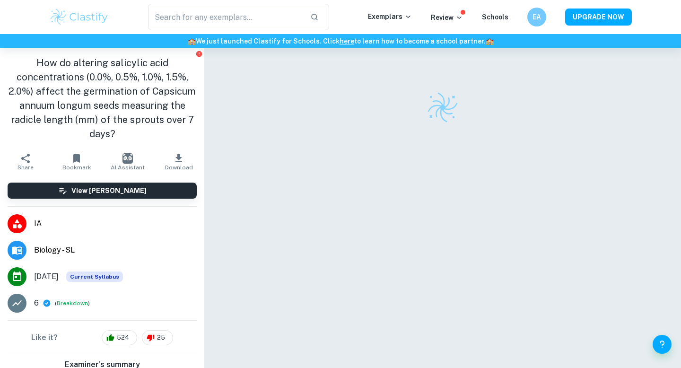 The height and width of the screenshot is (368, 681). What do you see at coordinates (598, 17) in the screenshot?
I see `button: UPGRADE NOW` at bounding box center [598, 17].